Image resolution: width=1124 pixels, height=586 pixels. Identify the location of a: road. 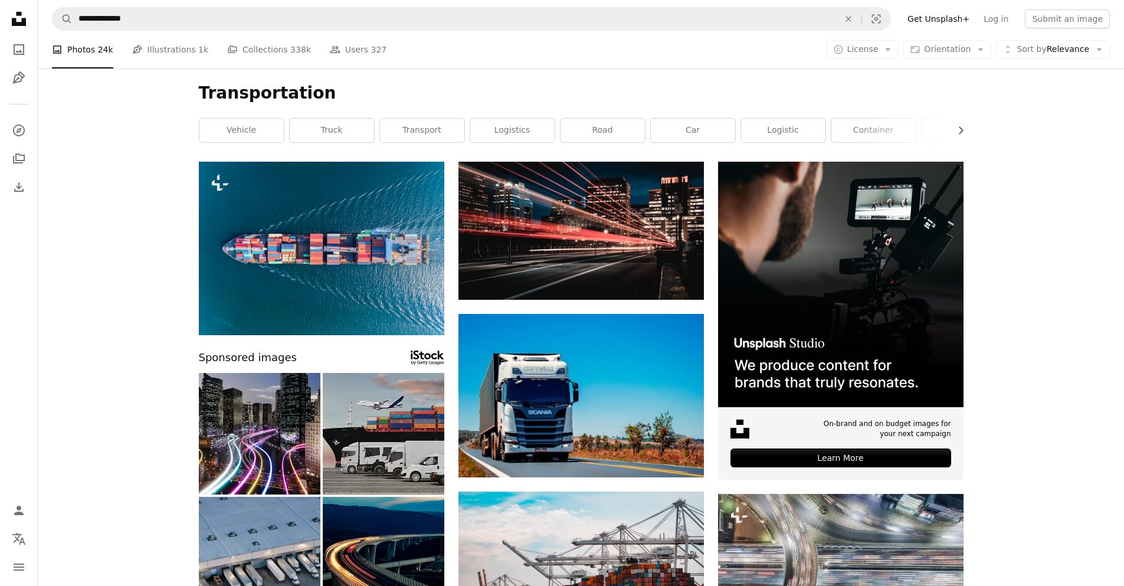
(603, 130).